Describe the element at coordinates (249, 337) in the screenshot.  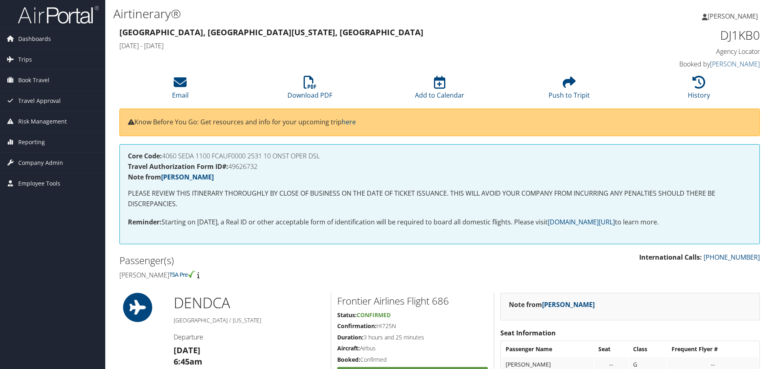
I see `h4: Departure` at that location.